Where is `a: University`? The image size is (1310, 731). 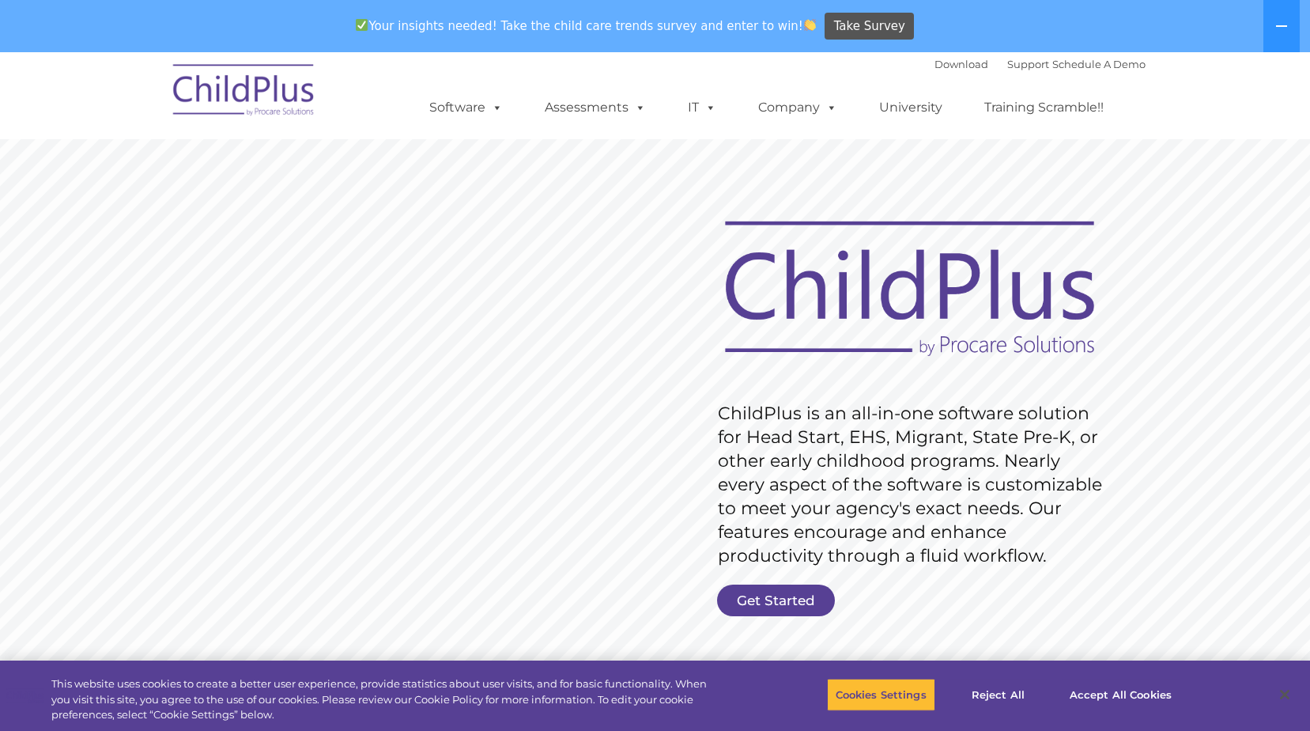
a: University is located at coordinates (911, 108).